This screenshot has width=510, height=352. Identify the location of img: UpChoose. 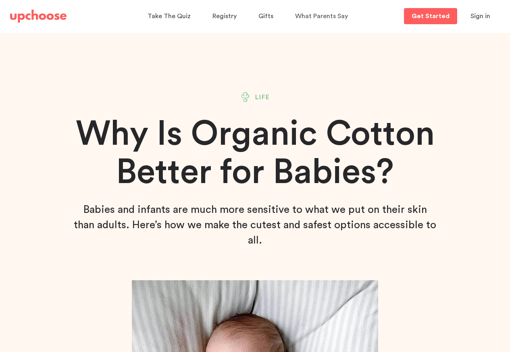
(38, 16).